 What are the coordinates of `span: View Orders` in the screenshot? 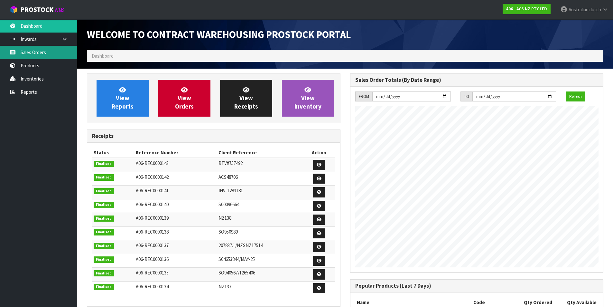 It's located at (184, 98).